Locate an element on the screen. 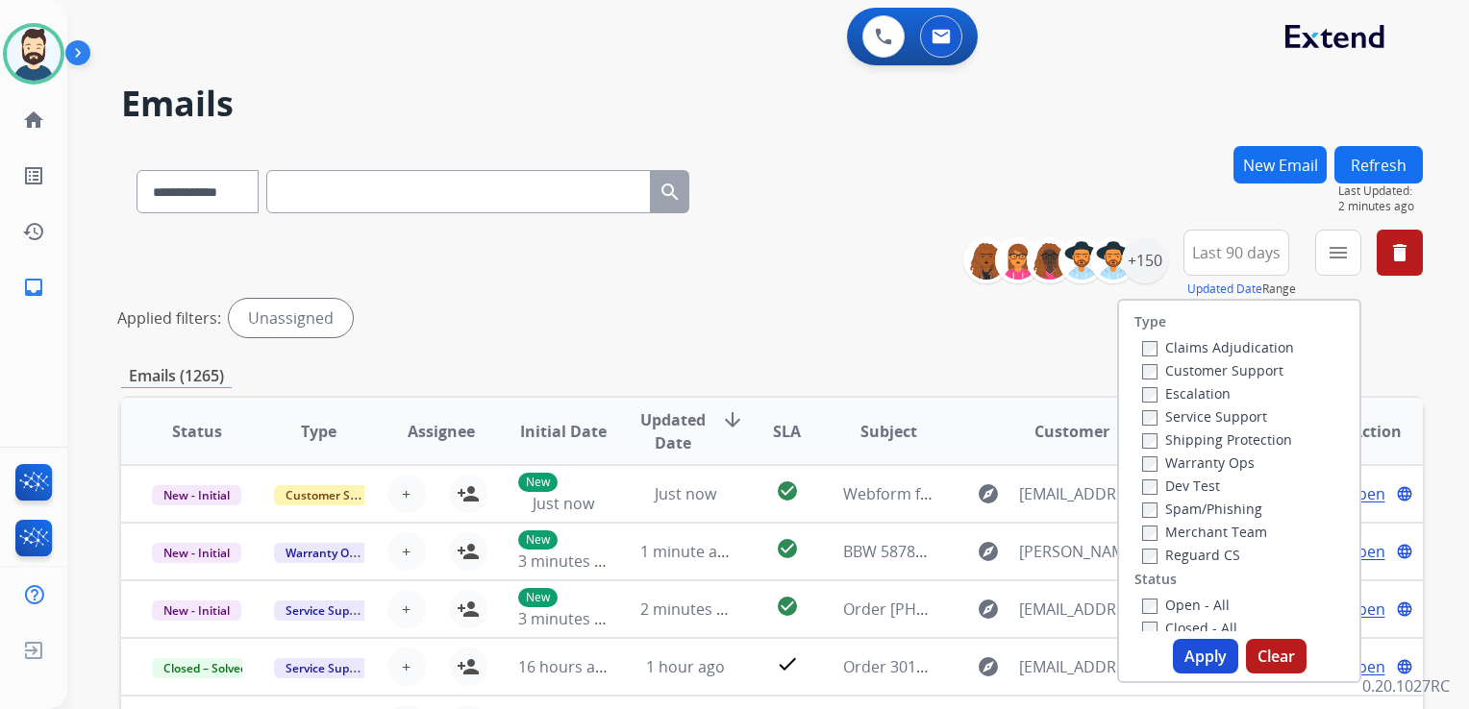  input: Dev Test is located at coordinates (1150, 487).